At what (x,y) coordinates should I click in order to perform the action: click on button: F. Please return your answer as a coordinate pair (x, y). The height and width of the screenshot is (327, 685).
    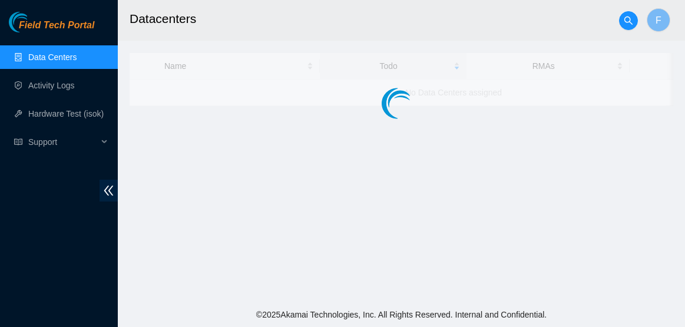
    Looking at the image, I should click on (659, 20).